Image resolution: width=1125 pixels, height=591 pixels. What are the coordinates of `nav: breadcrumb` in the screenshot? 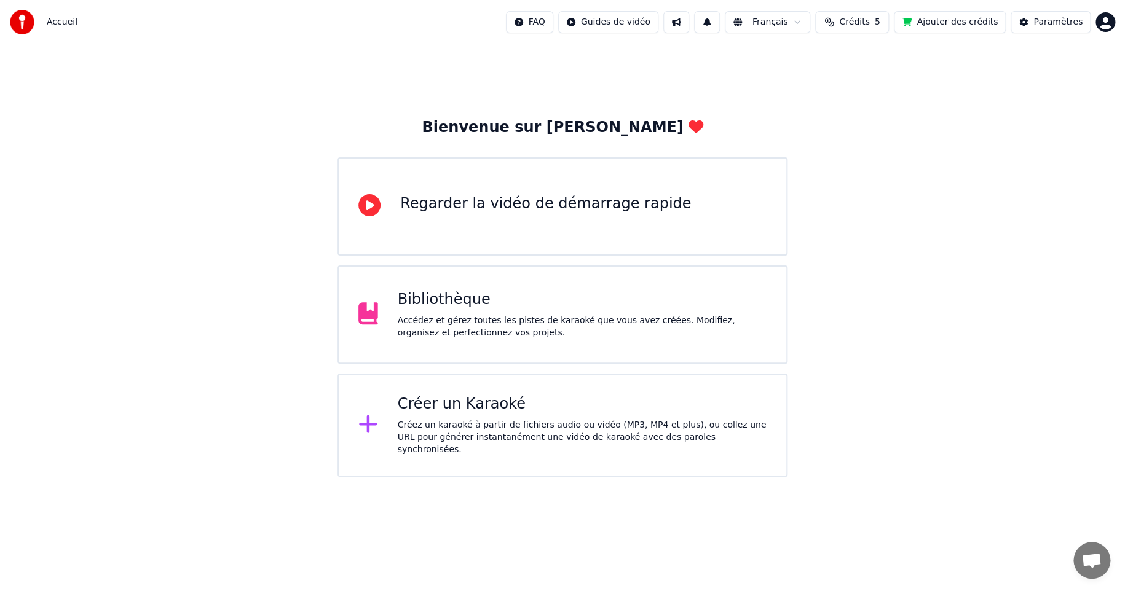 It's located at (62, 22).